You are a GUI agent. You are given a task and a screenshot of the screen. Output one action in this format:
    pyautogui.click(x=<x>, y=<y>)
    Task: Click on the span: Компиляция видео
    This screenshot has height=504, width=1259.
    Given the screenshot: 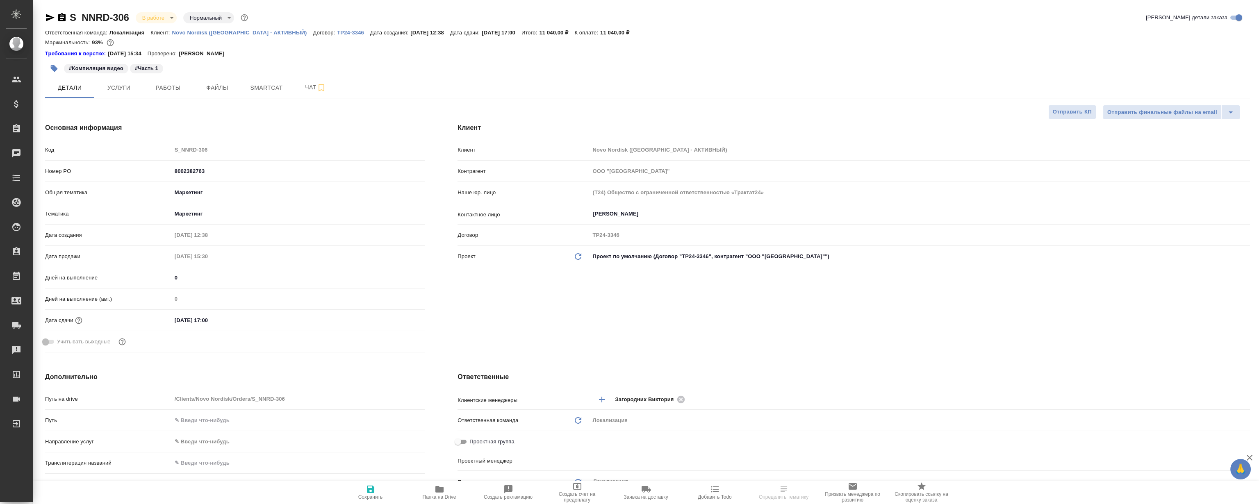 What is the action you would take?
    pyautogui.click(x=96, y=68)
    